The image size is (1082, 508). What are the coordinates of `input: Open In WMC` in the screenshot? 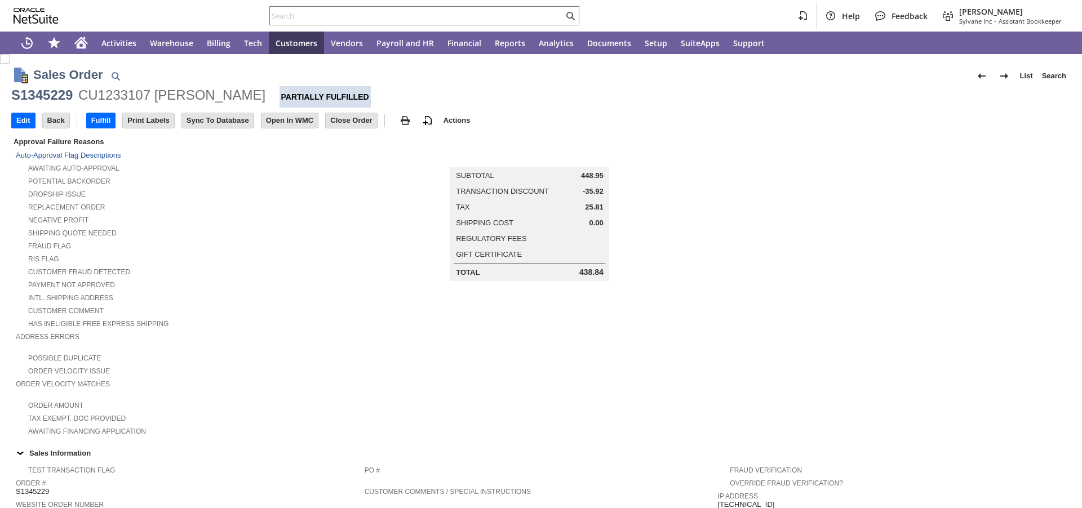 It's located at (290, 121).